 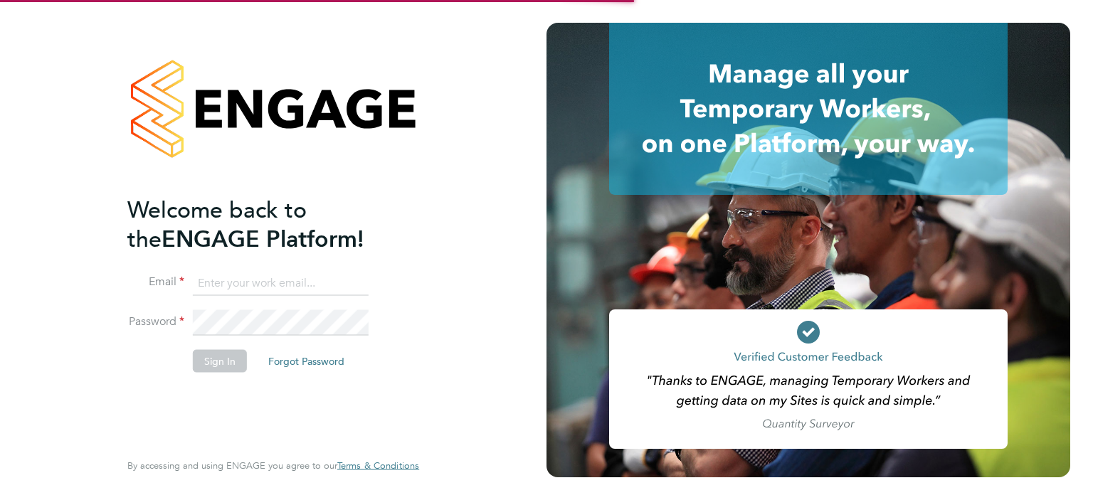 What do you see at coordinates (266, 224) in the screenshot?
I see `h2: ENGAGE Platform!` at bounding box center [266, 224].